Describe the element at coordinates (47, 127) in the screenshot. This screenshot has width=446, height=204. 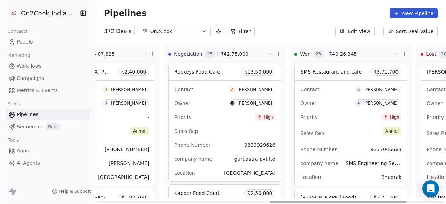
I see `a: SequencesBeta` at that location.